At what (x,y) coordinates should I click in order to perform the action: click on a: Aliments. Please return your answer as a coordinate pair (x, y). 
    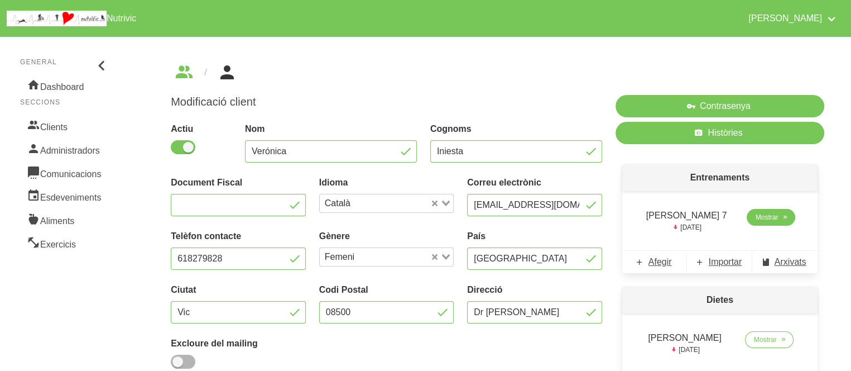
    Looking at the image, I should click on (65, 219).